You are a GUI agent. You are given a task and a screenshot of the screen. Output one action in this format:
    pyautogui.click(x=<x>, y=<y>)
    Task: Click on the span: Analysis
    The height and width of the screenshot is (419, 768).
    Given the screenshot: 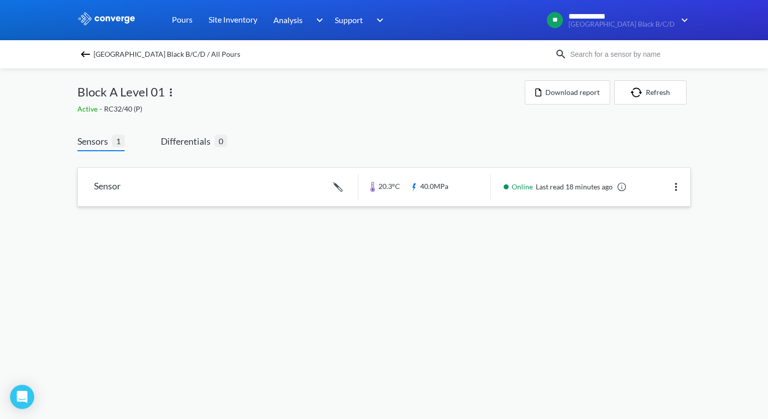 What is the action you would take?
    pyautogui.click(x=288, y=20)
    